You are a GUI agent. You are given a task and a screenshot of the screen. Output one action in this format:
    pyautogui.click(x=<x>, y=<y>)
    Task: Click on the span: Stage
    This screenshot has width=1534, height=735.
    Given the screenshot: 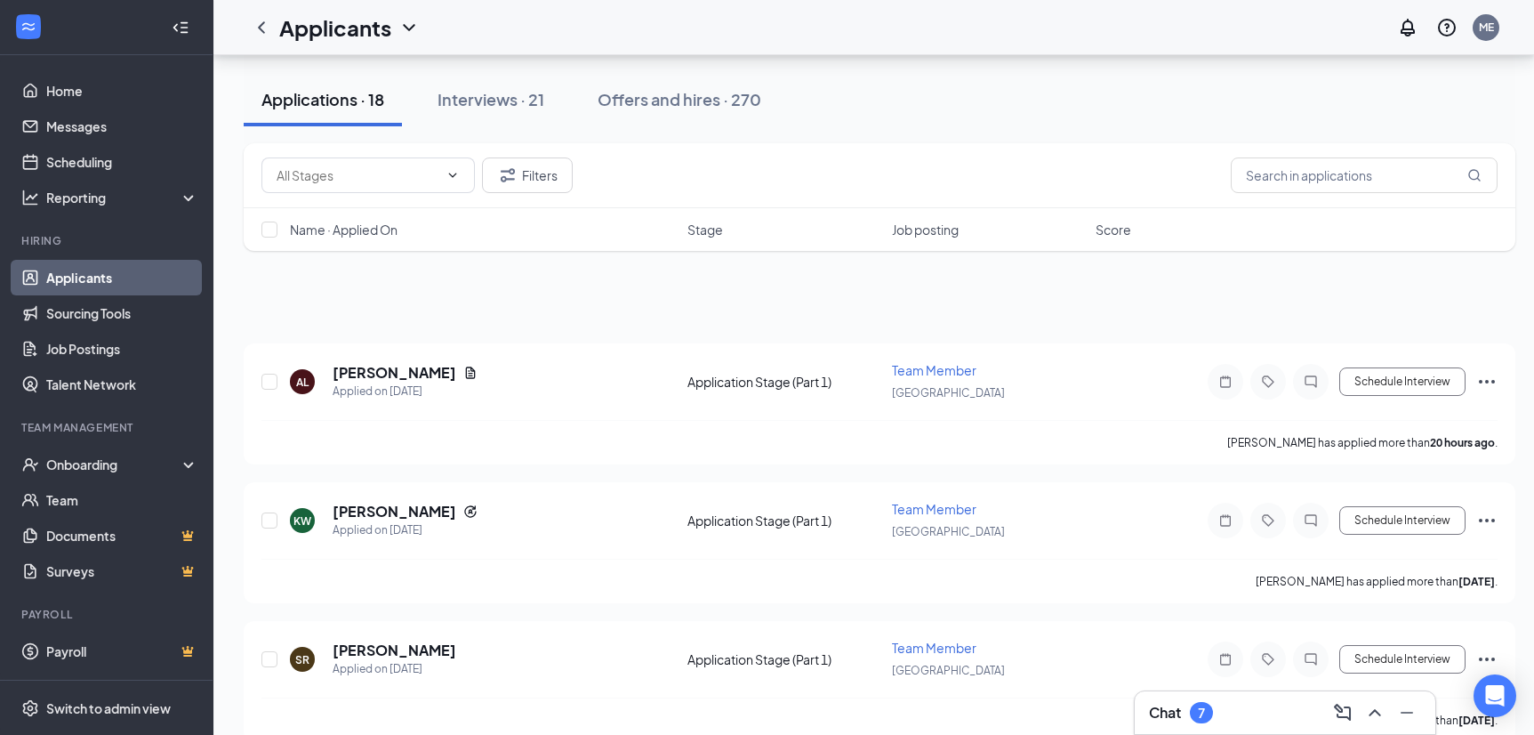 What is the action you would take?
    pyautogui.click(x=705, y=229)
    